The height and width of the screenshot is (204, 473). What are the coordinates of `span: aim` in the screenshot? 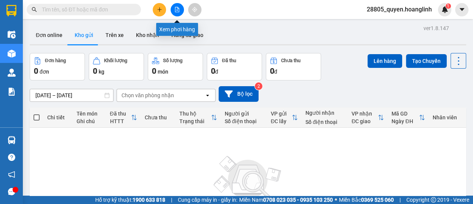 It's located at (195, 10).